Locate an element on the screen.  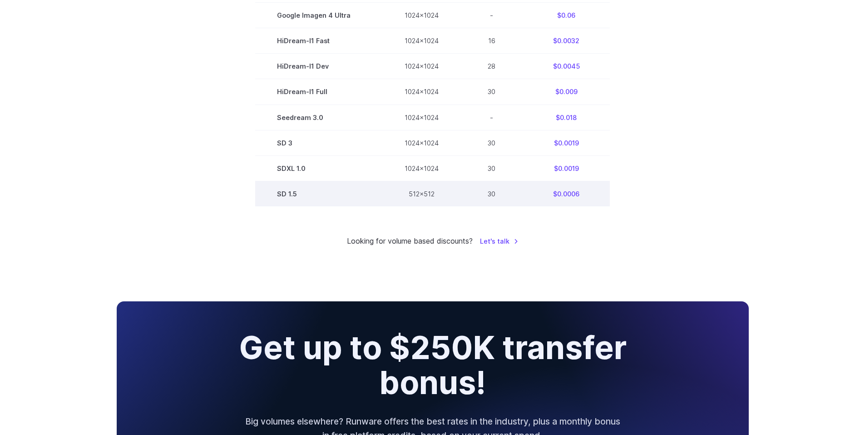
td: 28 is located at coordinates (491, 66).